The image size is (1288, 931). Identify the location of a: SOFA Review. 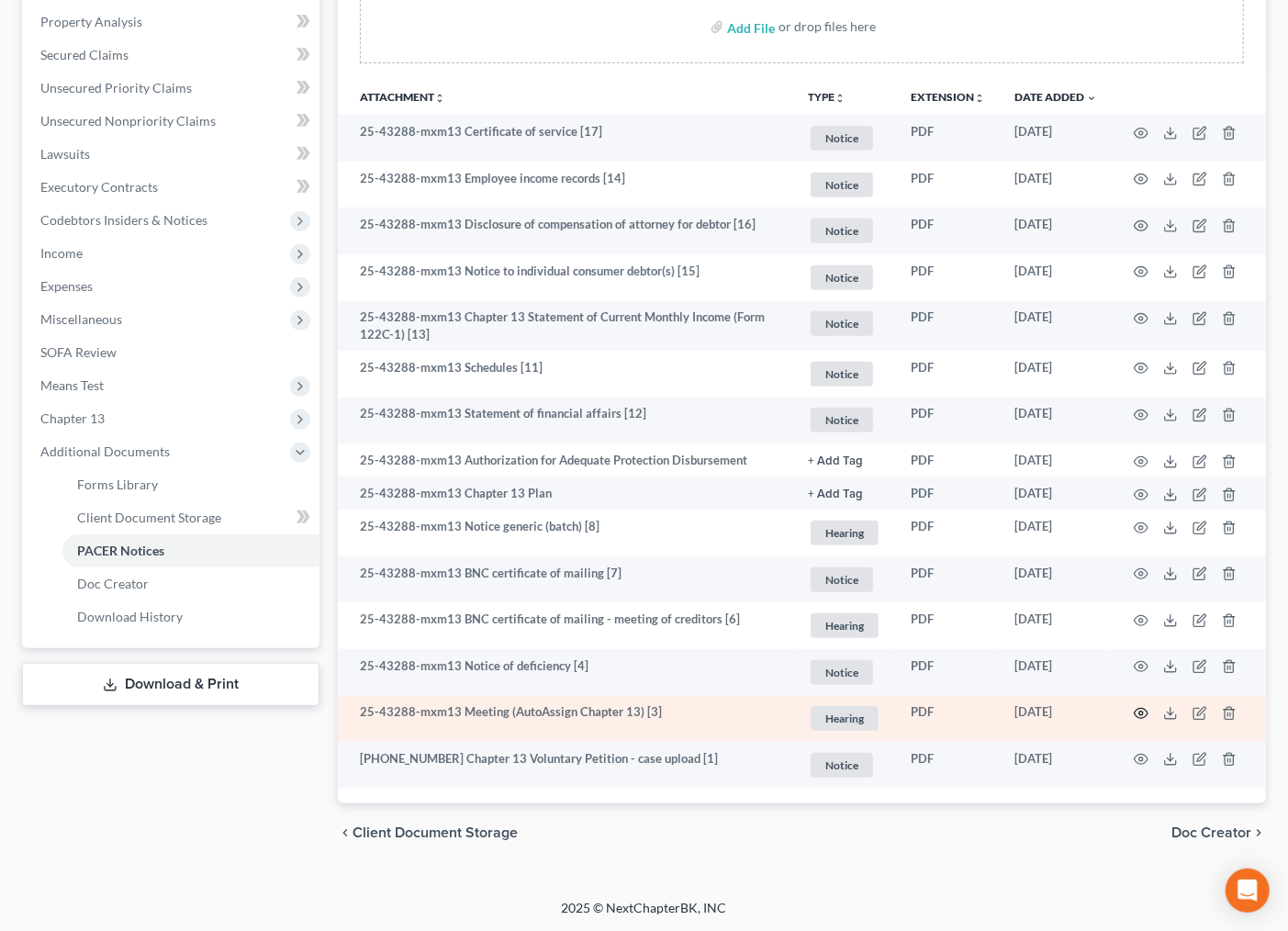
(172, 353).